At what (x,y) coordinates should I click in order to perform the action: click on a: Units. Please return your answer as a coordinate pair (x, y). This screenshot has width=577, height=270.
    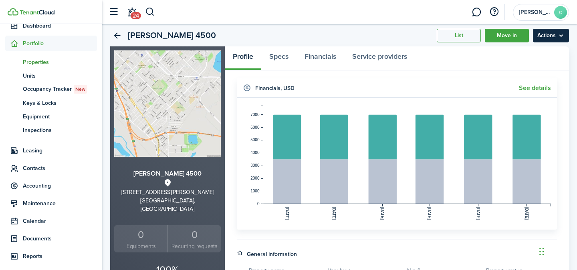
    Looking at the image, I should click on (51, 76).